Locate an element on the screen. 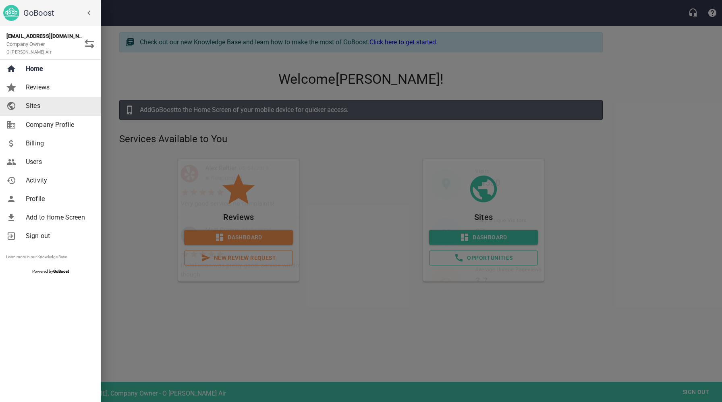  span: Company Owner is located at coordinates (29, 48).